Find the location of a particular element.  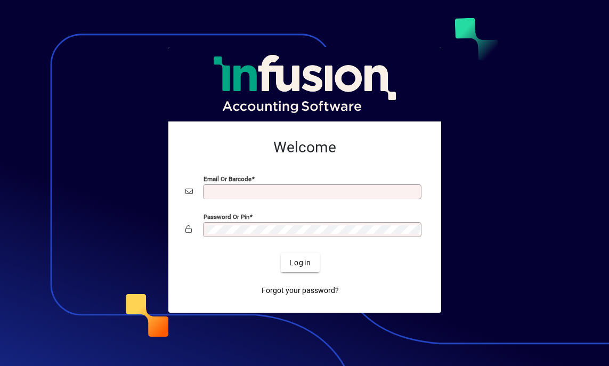

button: Login is located at coordinates (300, 263).